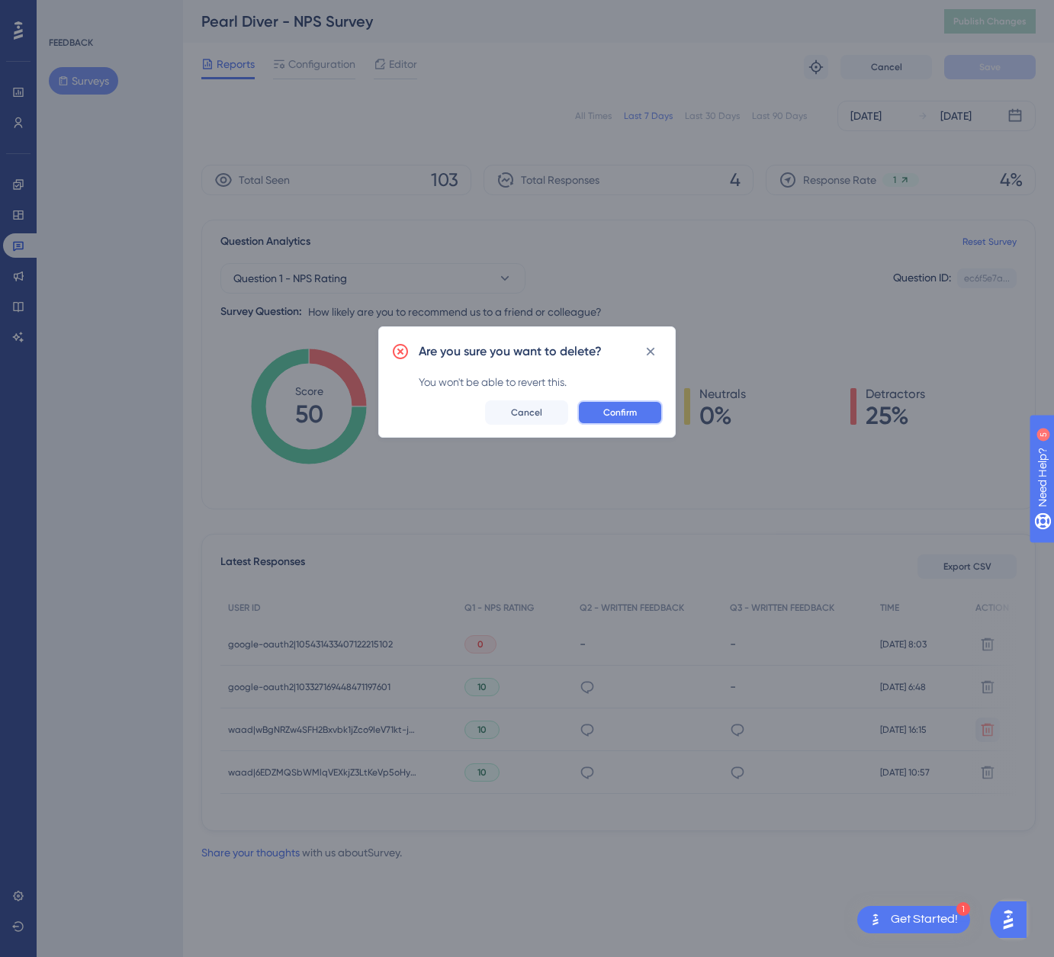 The width and height of the screenshot is (1054, 957). What do you see at coordinates (964, 909) in the screenshot?
I see `div: 1` at bounding box center [964, 909].